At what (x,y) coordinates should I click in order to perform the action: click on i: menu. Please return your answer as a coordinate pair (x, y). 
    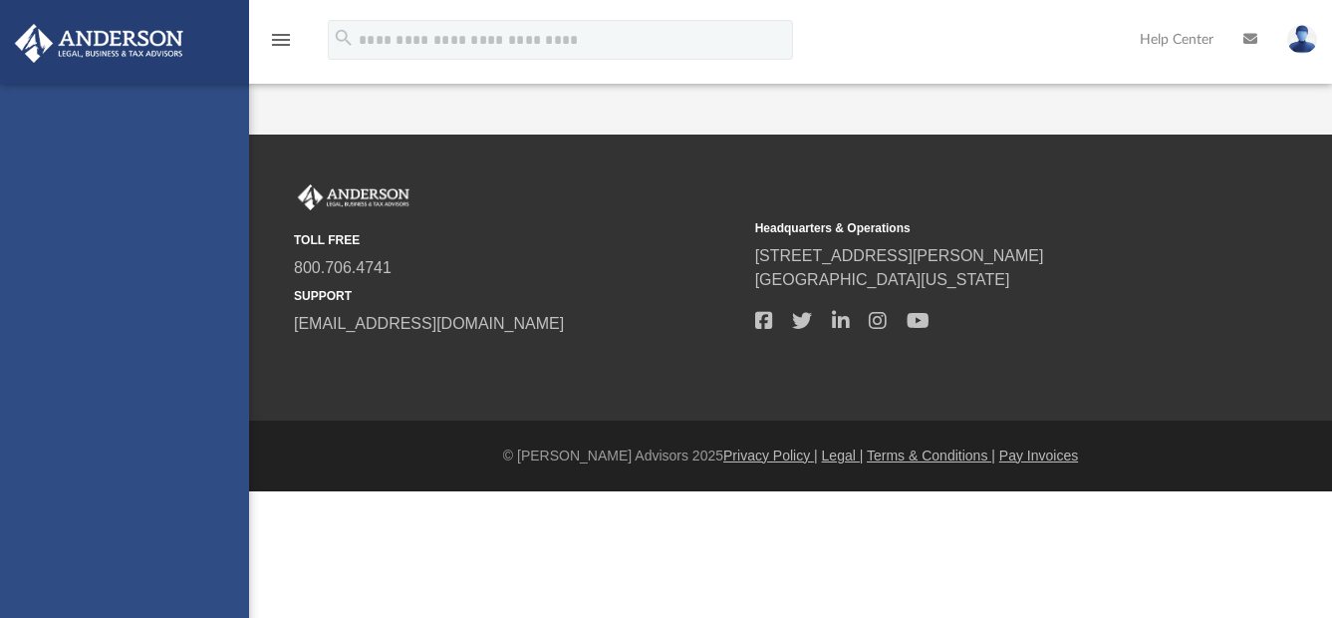
    Looking at the image, I should click on (281, 40).